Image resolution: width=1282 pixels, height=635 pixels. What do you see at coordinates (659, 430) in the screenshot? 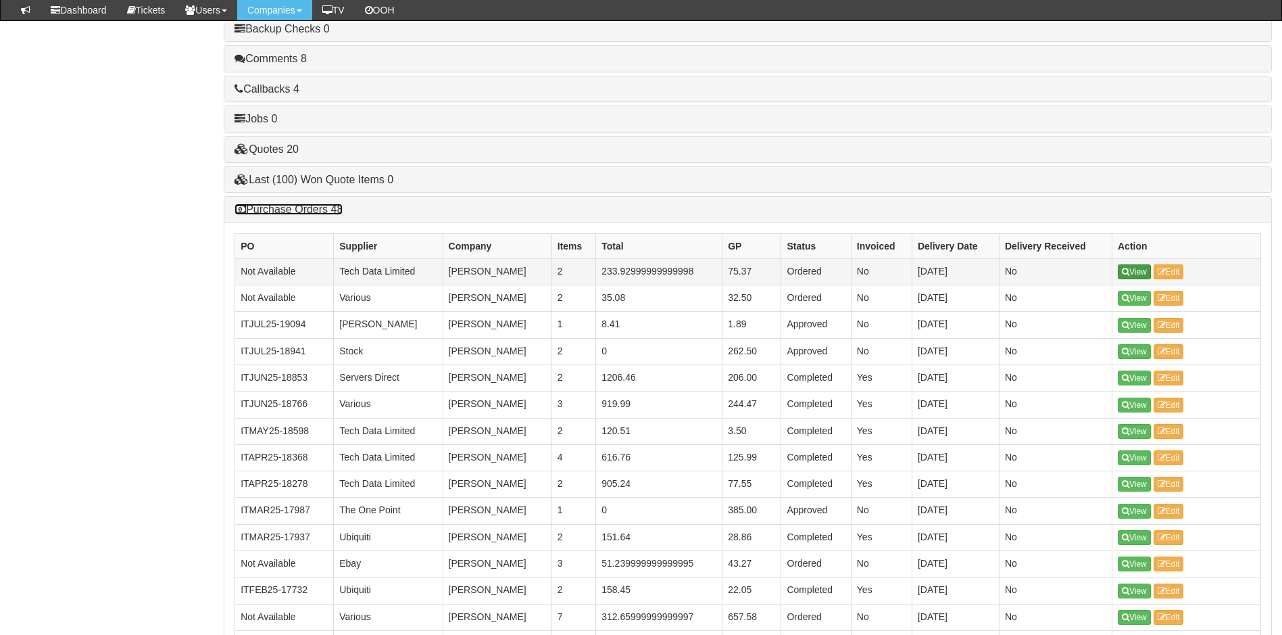
I see `td: 120.51` at bounding box center [659, 430].